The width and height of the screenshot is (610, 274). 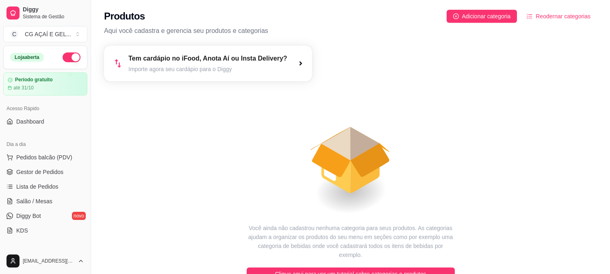 I want to click on a: Gestor de Pedidos, so click(x=45, y=172).